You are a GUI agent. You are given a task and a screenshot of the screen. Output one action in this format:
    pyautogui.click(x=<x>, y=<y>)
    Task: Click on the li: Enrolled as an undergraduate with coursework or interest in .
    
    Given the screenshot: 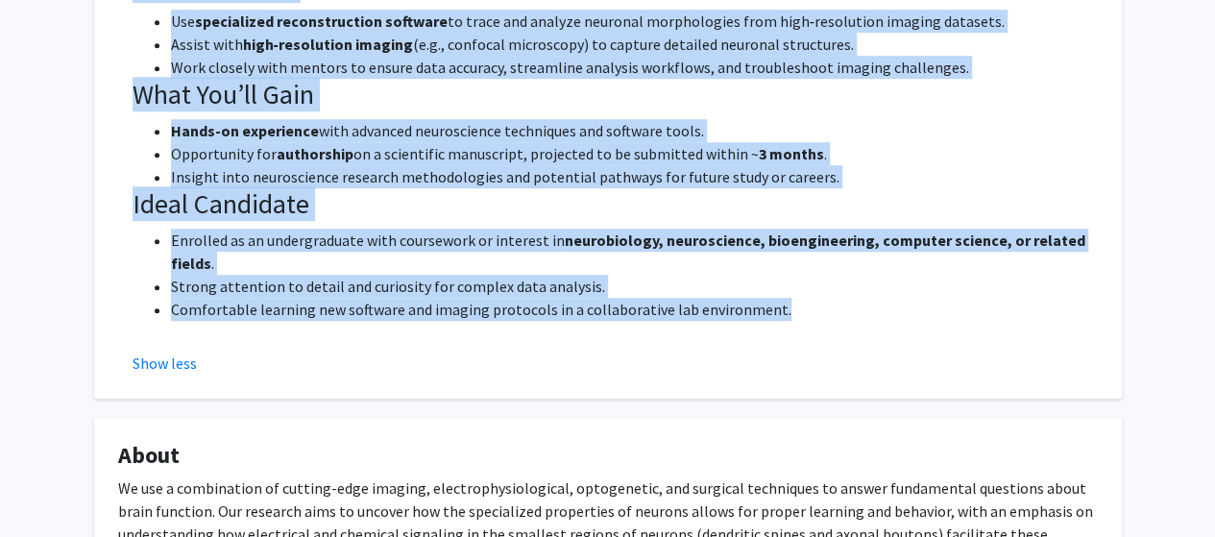 What is the action you would take?
    pyautogui.click(x=634, y=252)
    